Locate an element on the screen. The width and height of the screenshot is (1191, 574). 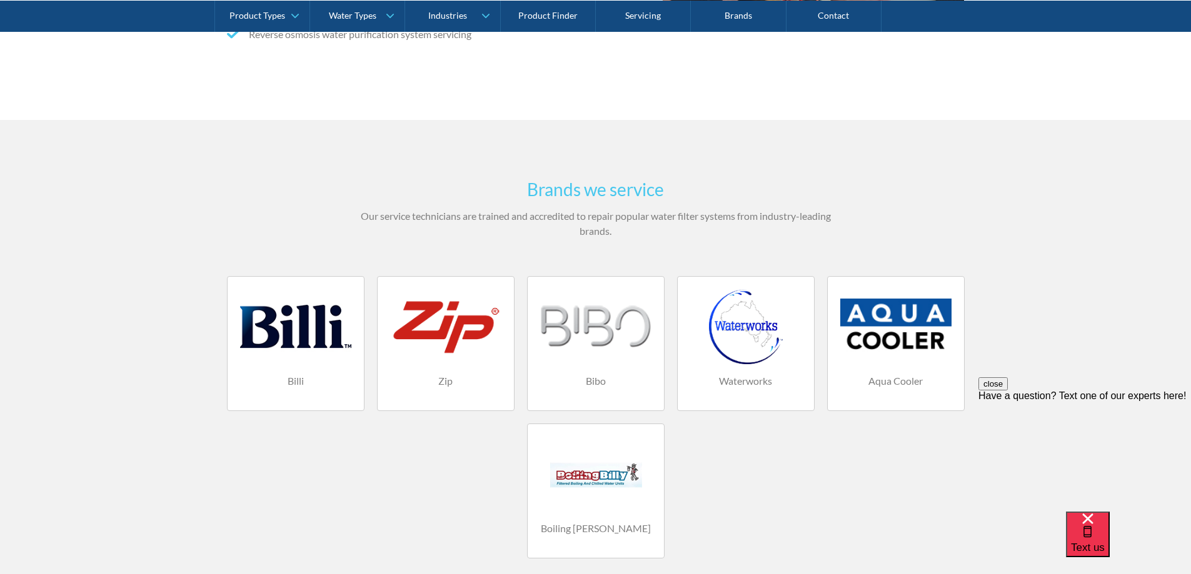
div: Water Types is located at coordinates (353, 15).